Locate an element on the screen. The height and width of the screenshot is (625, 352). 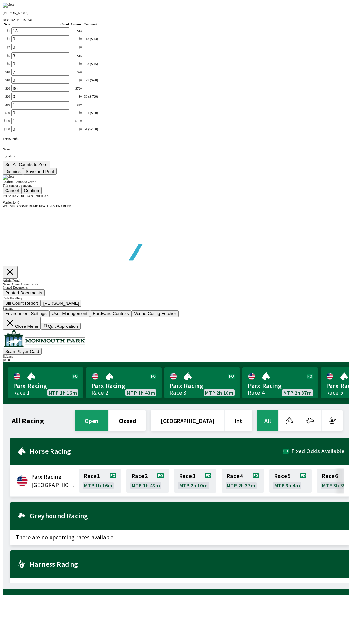
p: Name: is located at coordinates (176, 149).